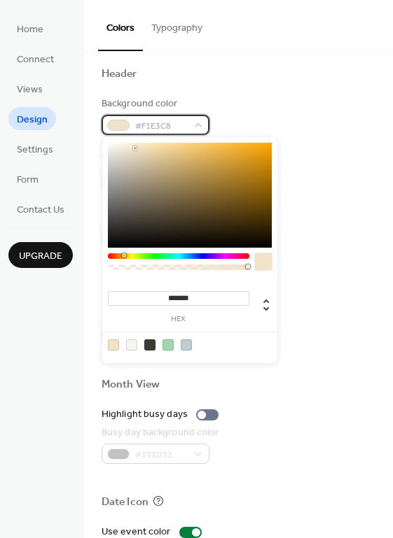  Describe the element at coordinates (41, 255) in the screenshot. I see `button: Upgrade` at that location.